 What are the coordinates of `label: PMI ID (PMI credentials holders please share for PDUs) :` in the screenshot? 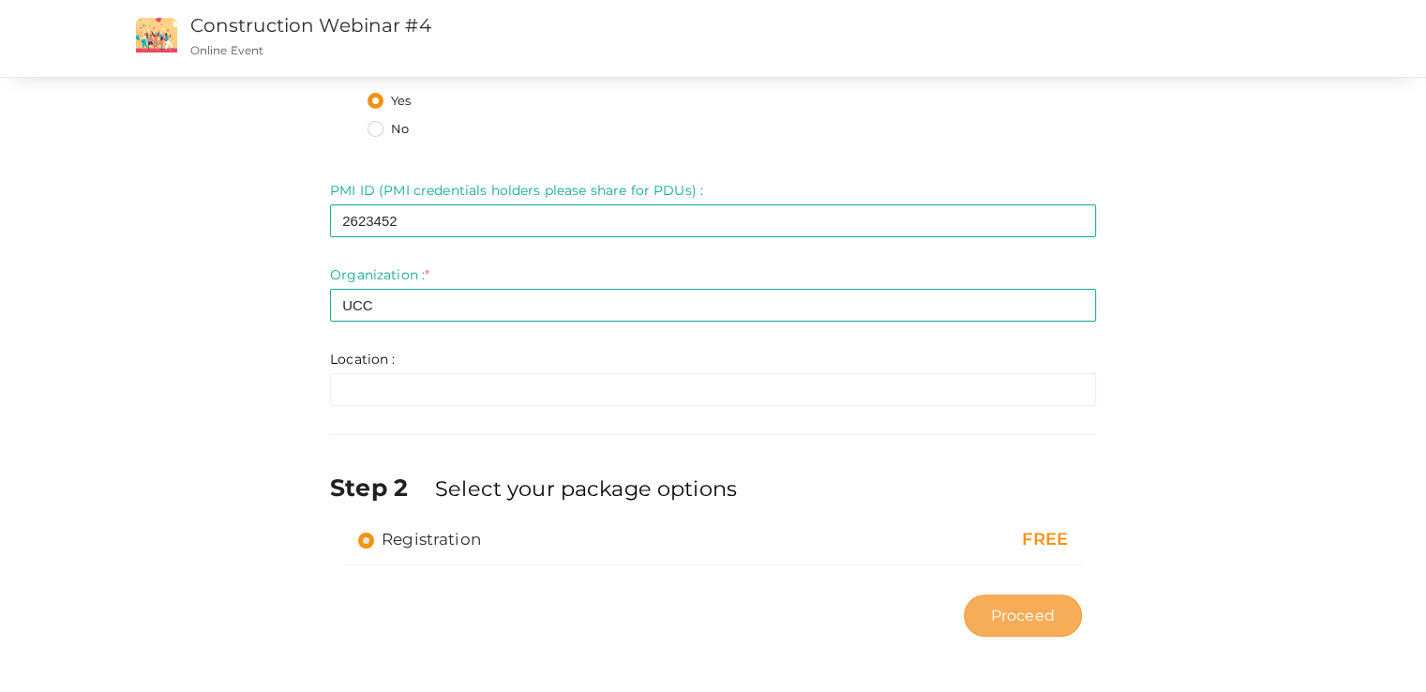 It's located at (517, 190).